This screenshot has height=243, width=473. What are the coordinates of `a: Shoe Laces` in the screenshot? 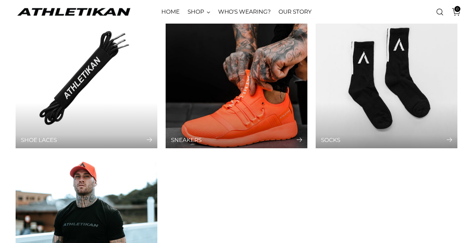 It's located at (86, 77).